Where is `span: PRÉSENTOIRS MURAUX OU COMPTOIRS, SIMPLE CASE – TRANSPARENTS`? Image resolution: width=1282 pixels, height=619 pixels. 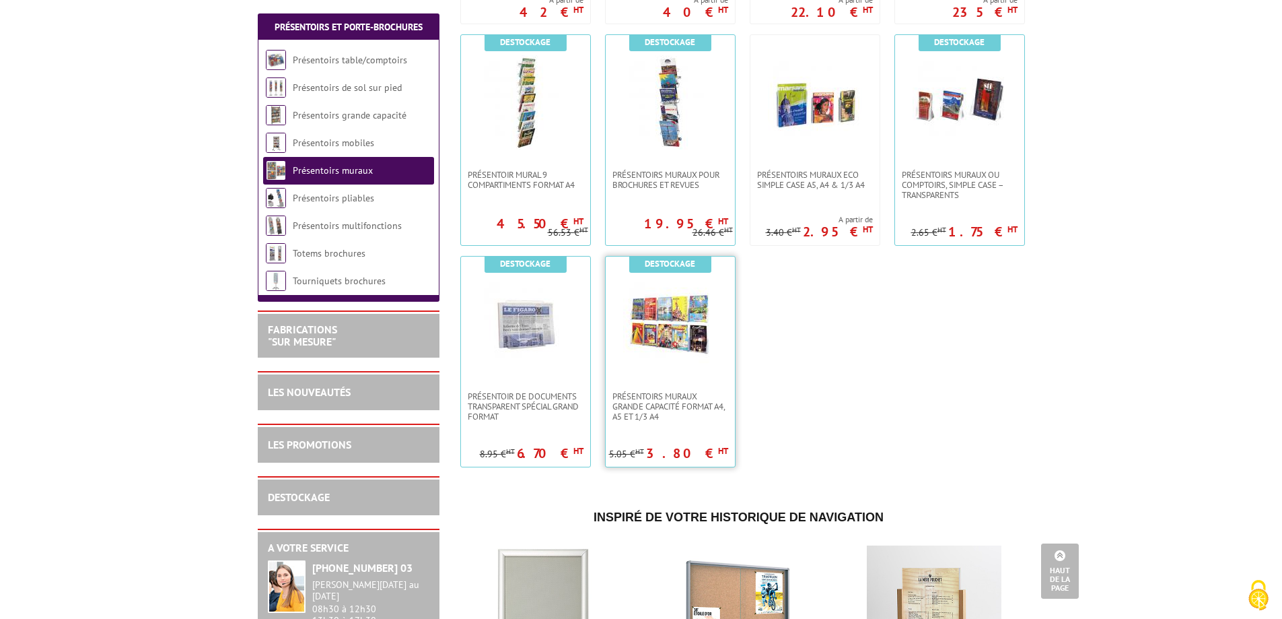 span: PRÉSENTOIRS MURAUX OU COMPTOIRS, SIMPLE CASE – TRANSPARENTS is located at coordinates (960, 184).